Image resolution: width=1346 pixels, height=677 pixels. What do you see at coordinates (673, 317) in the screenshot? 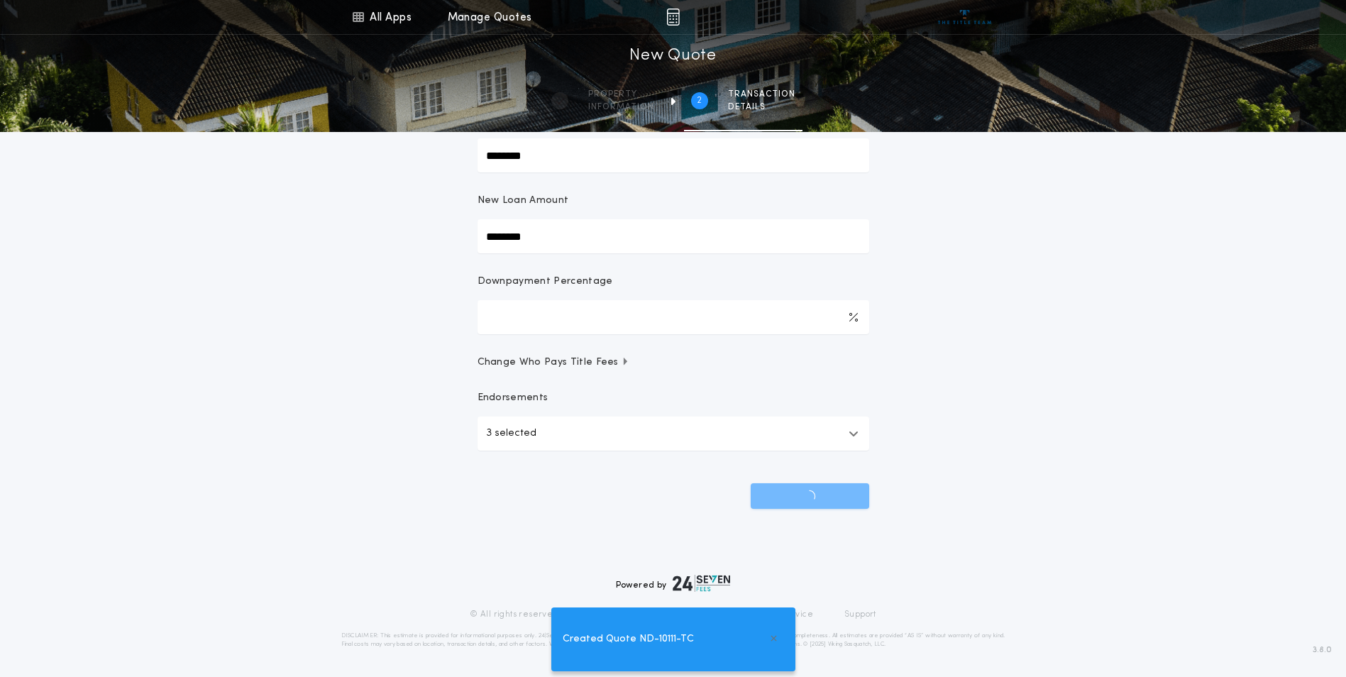
I see `input: Downpayment Percentage` at bounding box center [673, 317].